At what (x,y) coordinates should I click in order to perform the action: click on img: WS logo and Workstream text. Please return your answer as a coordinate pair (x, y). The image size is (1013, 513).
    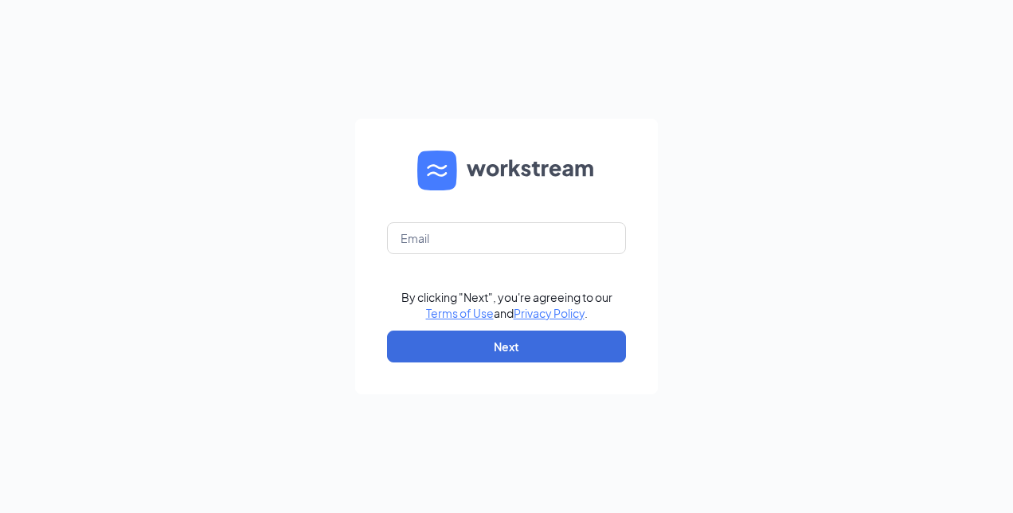
    Looking at the image, I should click on (507, 170).